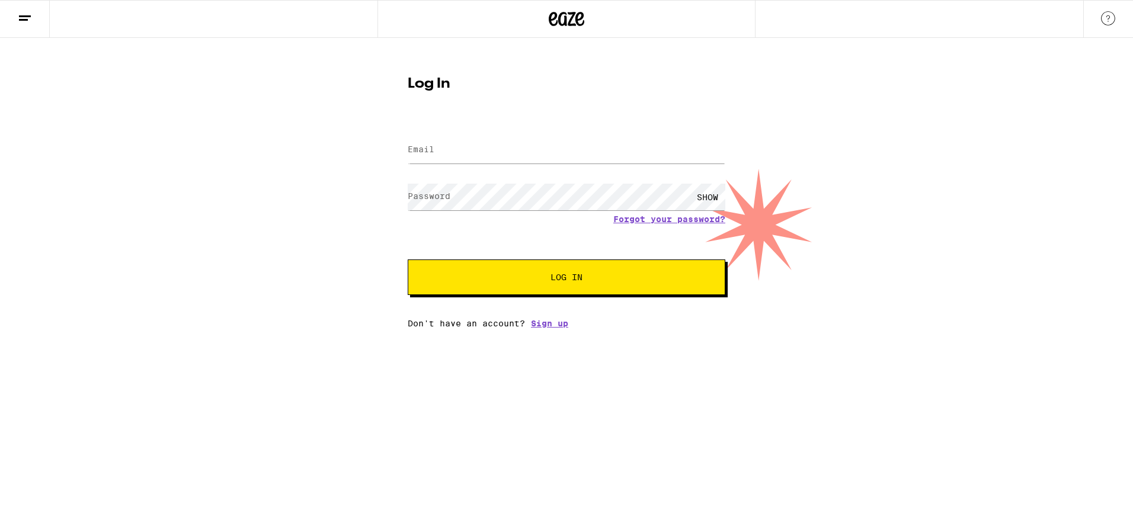 The height and width of the screenshot is (526, 1133). Describe the element at coordinates (567, 150) in the screenshot. I see `input: Email` at that location.